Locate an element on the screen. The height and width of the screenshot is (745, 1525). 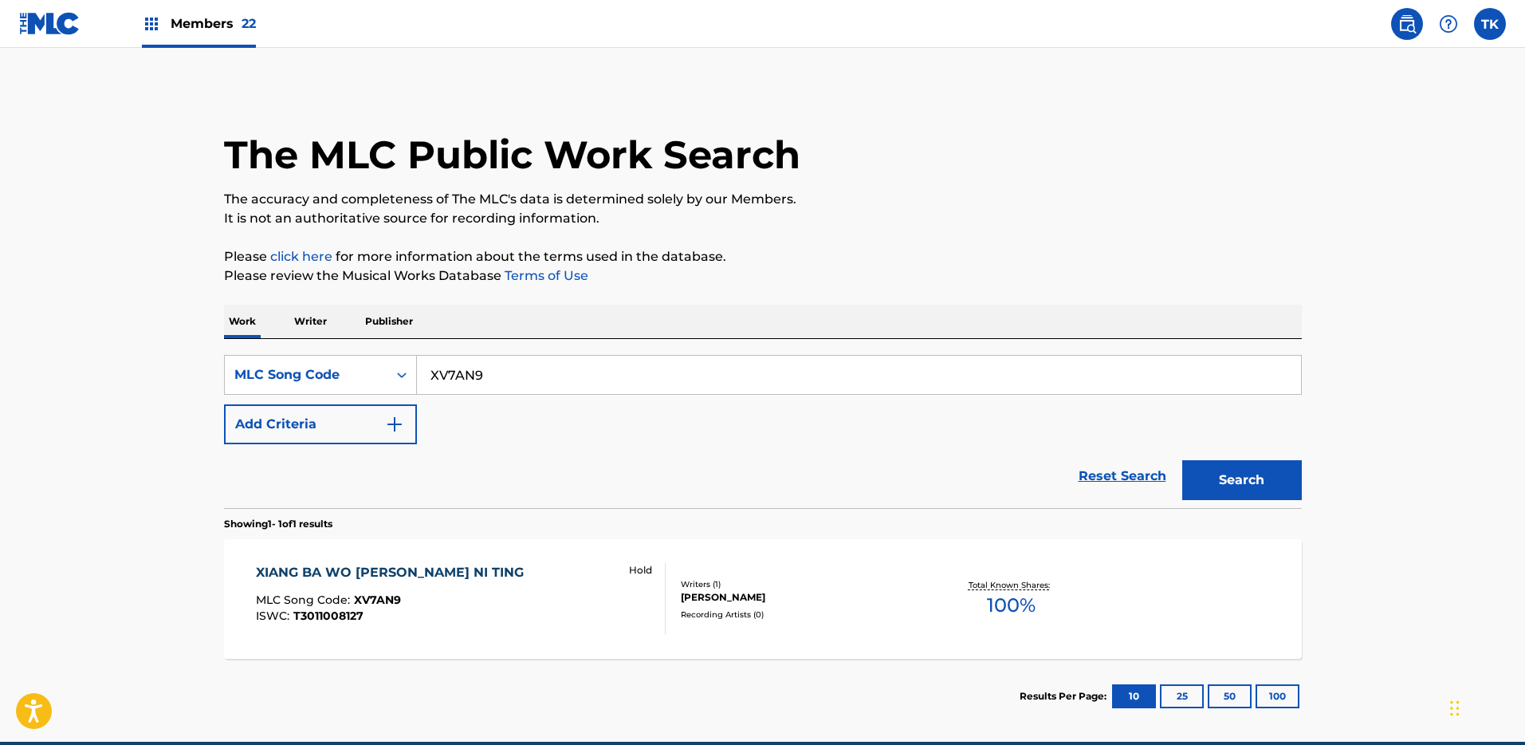
form: Search Form is located at coordinates (763, 431).